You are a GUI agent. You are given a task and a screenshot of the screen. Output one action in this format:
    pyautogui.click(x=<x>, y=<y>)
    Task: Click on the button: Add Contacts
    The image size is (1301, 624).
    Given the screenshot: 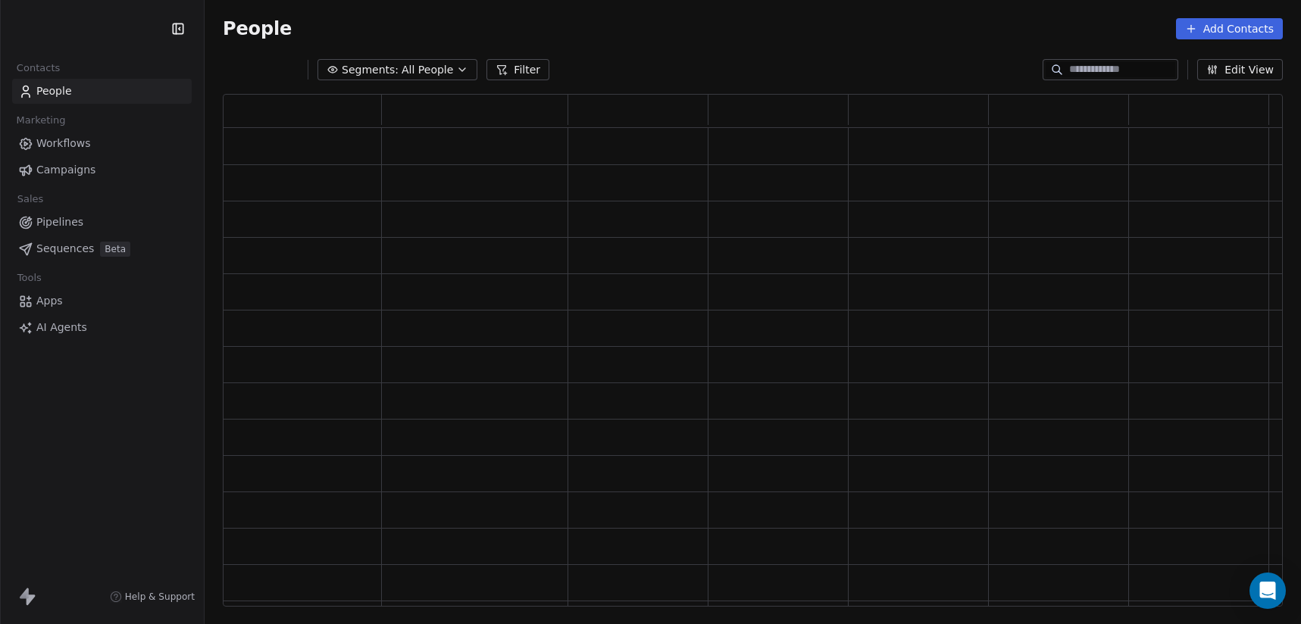 What is the action you would take?
    pyautogui.click(x=1229, y=29)
    